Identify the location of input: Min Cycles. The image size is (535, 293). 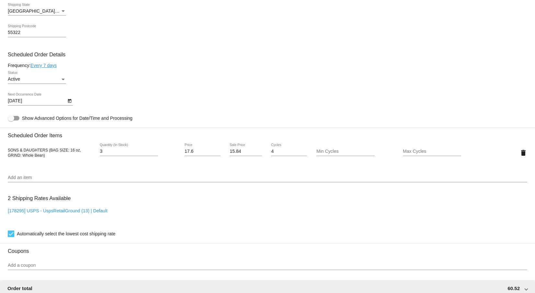
(345, 151).